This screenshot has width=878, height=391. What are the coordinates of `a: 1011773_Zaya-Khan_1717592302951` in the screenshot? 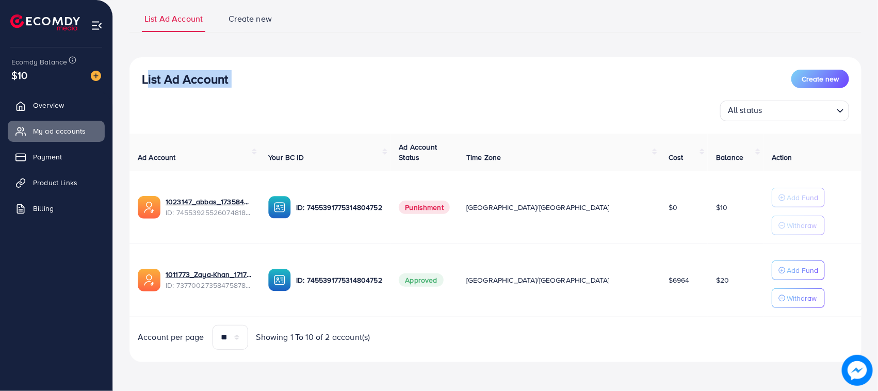 It's located at (208, 275).